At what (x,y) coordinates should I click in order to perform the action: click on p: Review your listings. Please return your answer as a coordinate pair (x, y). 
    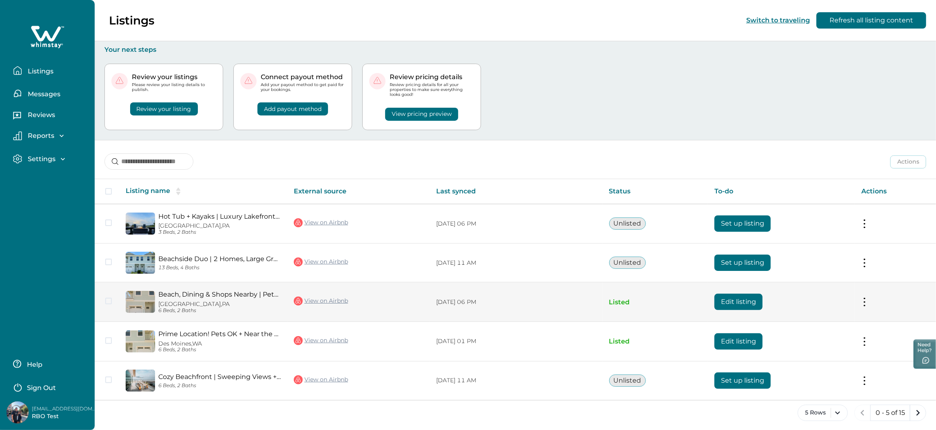
    Looking at the image, I should click on (174, 77).